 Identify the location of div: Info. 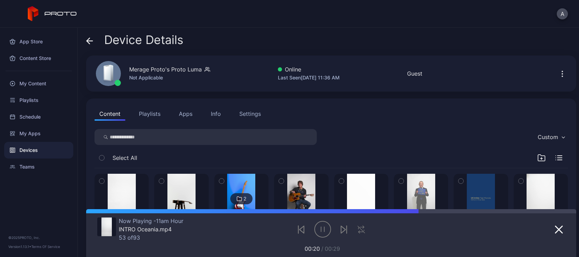
(216, 114).